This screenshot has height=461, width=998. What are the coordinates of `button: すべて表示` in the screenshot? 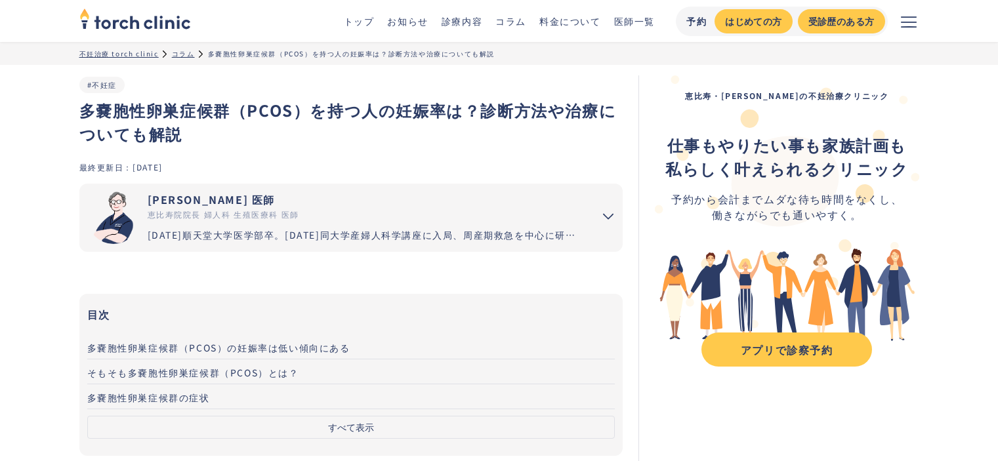 It's located at (351, 427).